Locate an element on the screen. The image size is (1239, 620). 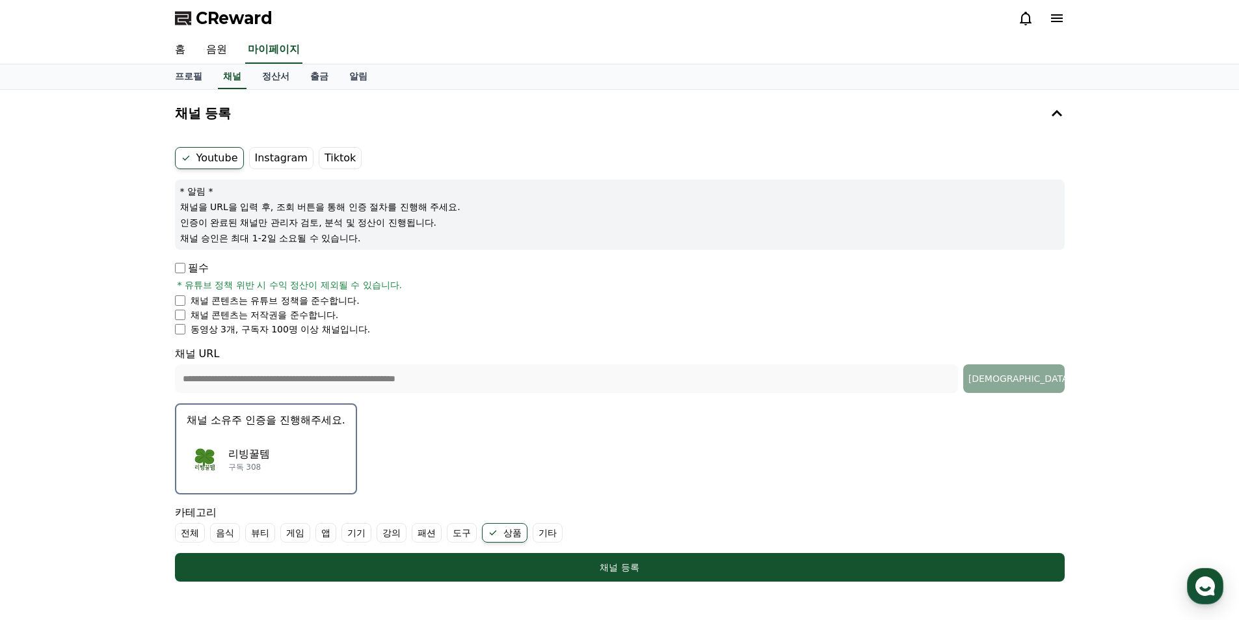
p: 채널 콘텐츠는 저작권을 준수합니다. is located at coordinates (265, 315).